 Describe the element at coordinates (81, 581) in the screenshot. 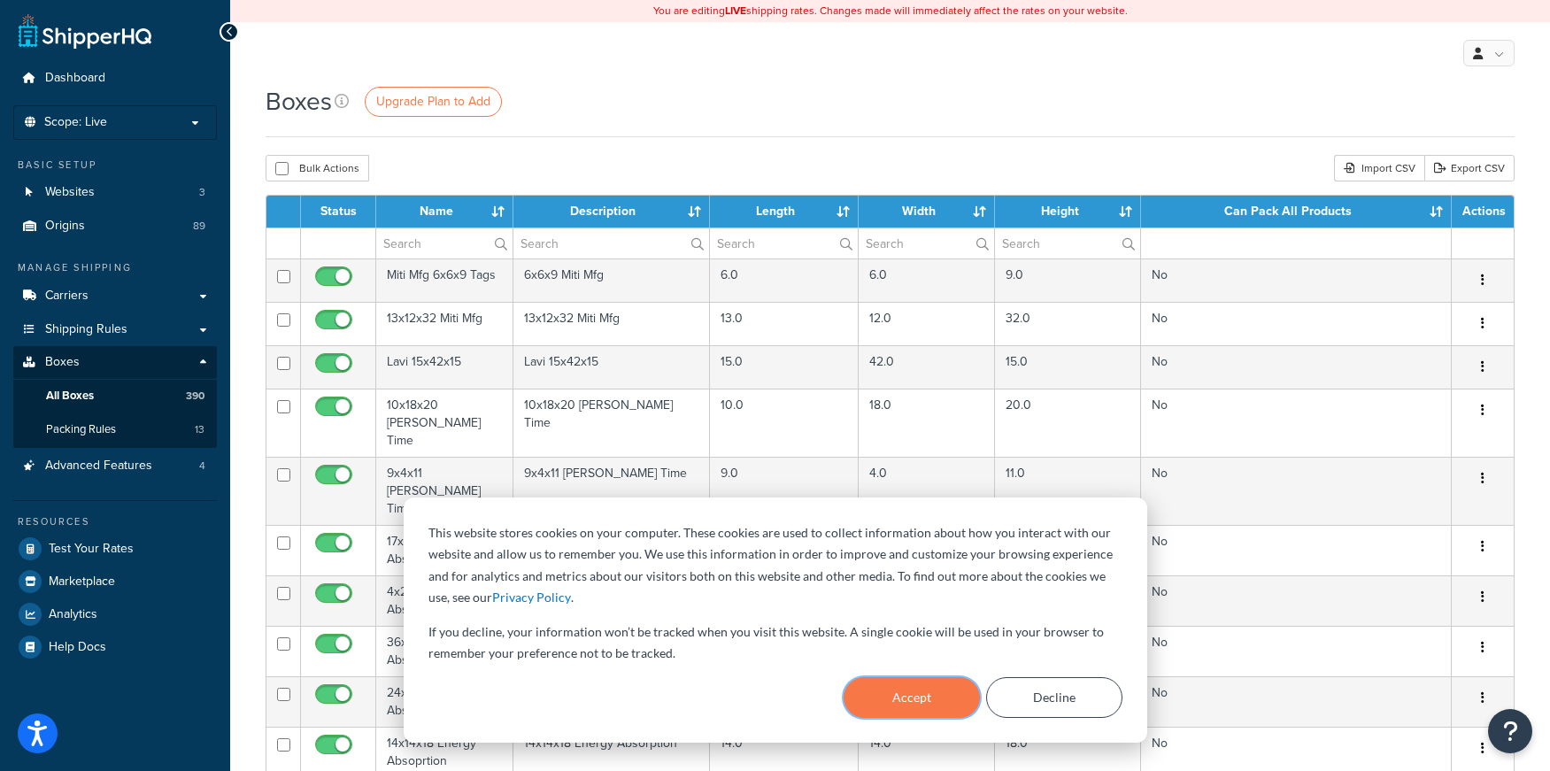

I see `span: Marketplace` at that location.